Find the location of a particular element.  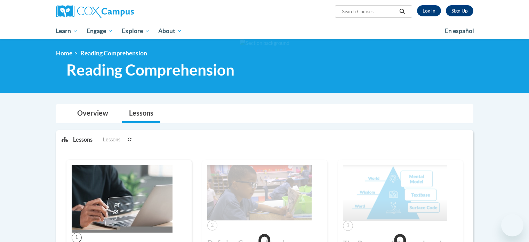

span: 3 is located at coordinates (348, 225).